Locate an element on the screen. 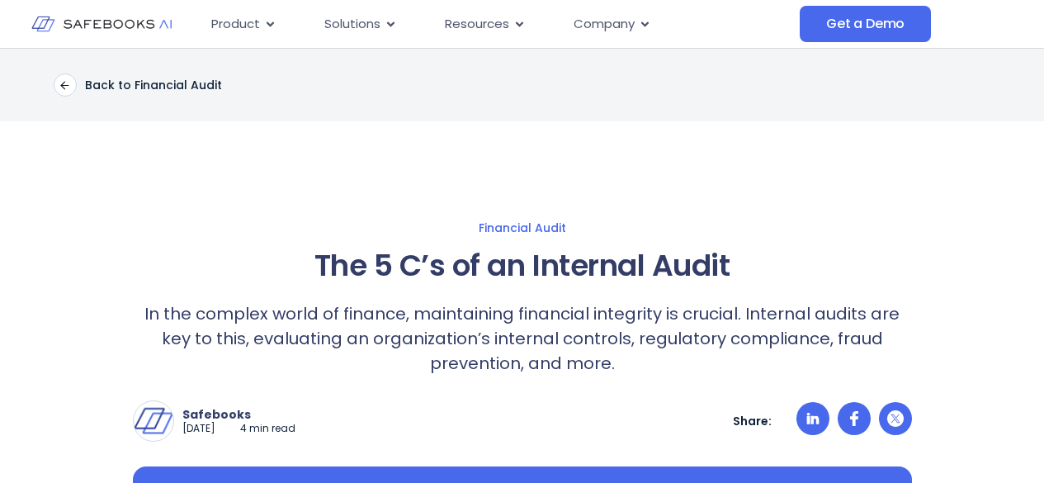  span: Product is located at coordinates (235, 24).